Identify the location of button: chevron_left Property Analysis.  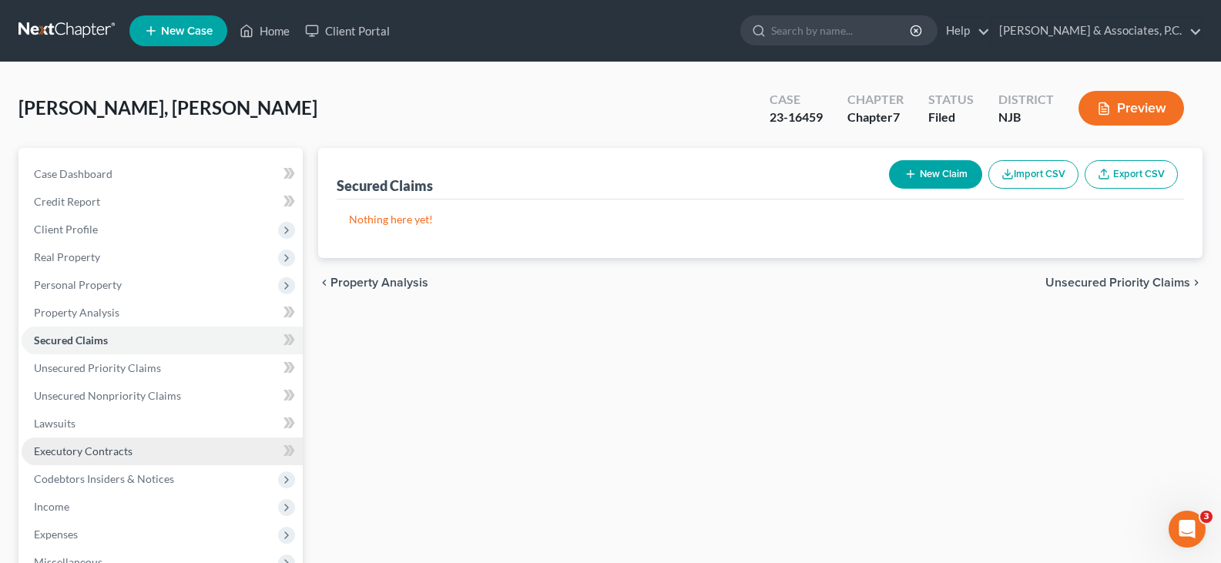
(373, 283).